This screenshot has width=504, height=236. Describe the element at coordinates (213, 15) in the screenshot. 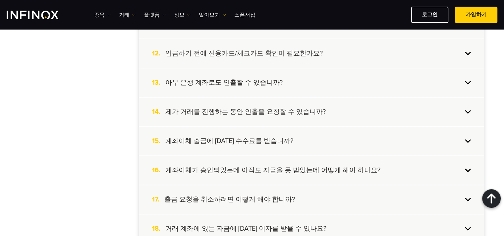

I see `a: 알아보기` at that location.